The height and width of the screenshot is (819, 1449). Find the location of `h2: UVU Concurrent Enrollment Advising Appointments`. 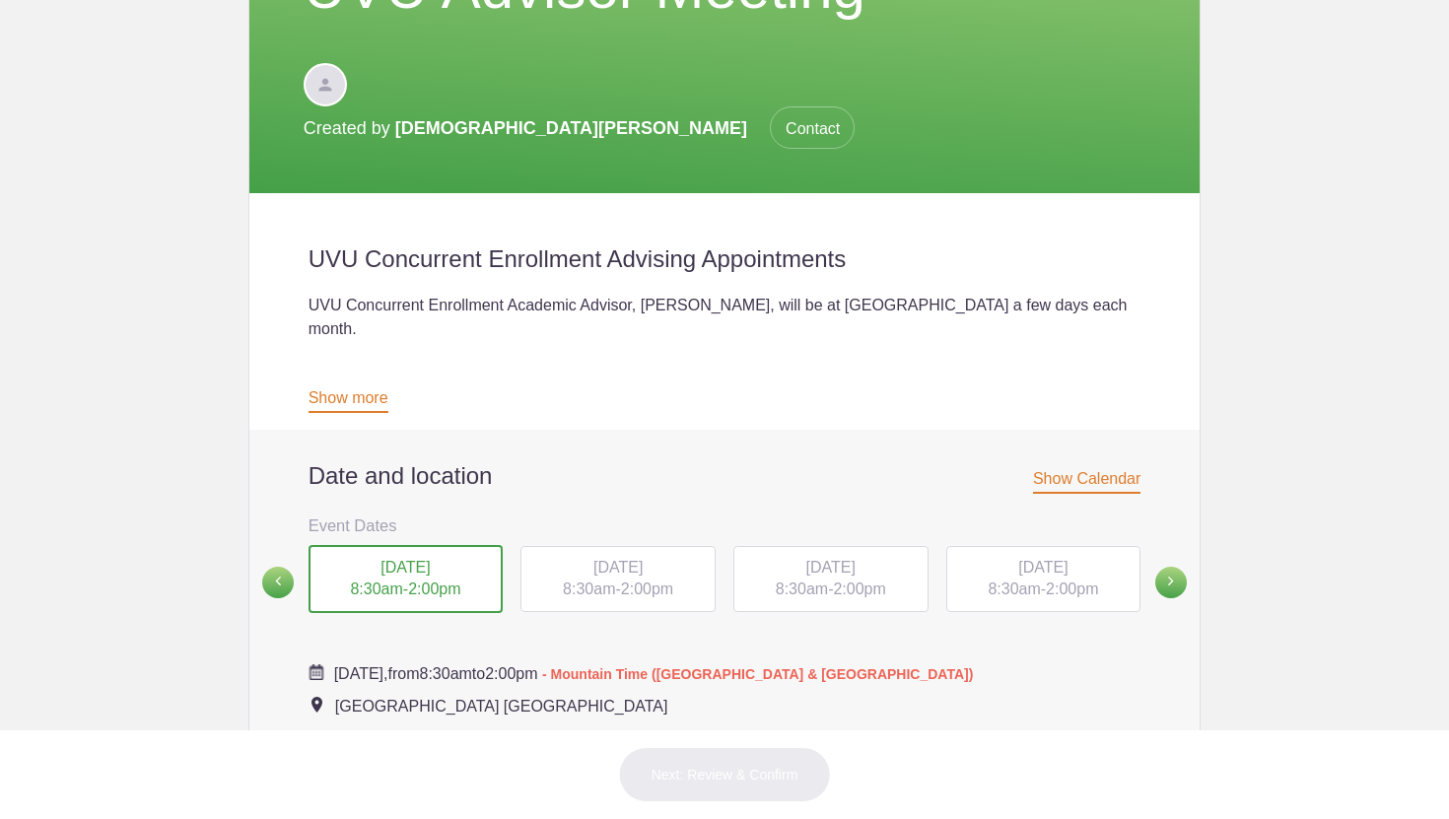

h2: UVU Concurrent Enrollment Advising Appointments is located at coordinates (724, 259).